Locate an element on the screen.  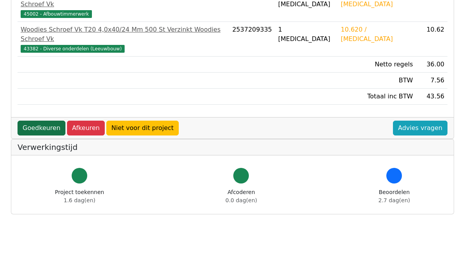
td: 2537209335 is located at coordinates (252, 39).